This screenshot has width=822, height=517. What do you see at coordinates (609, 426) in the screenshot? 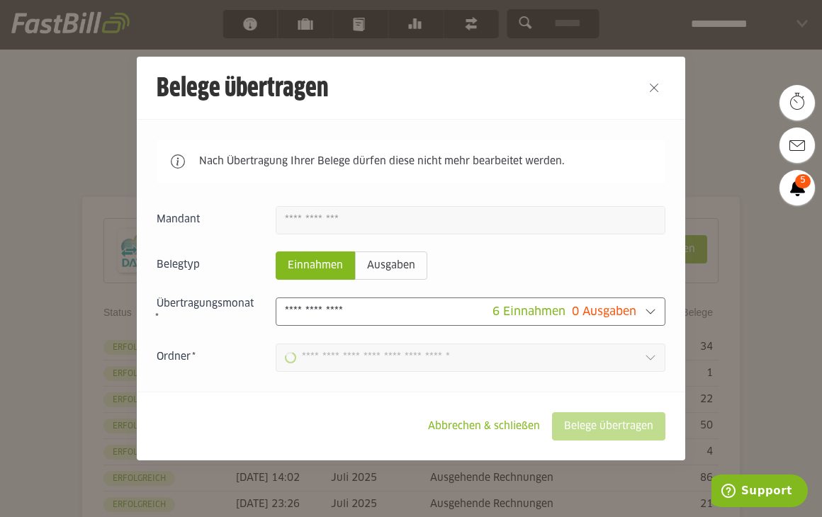
I see `sl-button: Belege übertragen` at bounding box center [609, 426].